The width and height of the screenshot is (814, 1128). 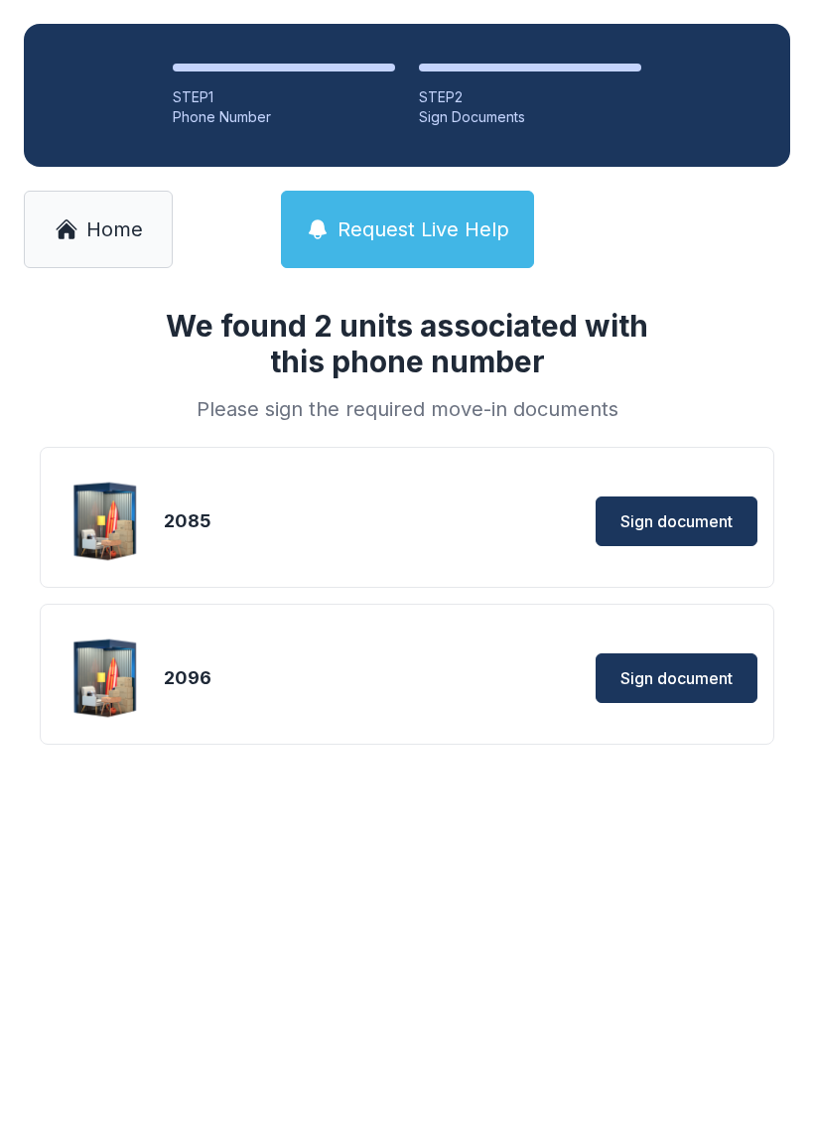 What do you see at coordinates (114, 229) in the screenshot?
I see `span: Home` at bounding box center [114, 229].